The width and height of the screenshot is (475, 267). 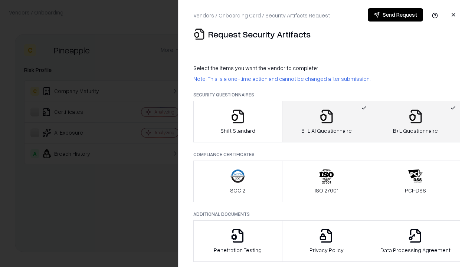 I want to click on p: Shift Standard, so click(x=238, y=131).